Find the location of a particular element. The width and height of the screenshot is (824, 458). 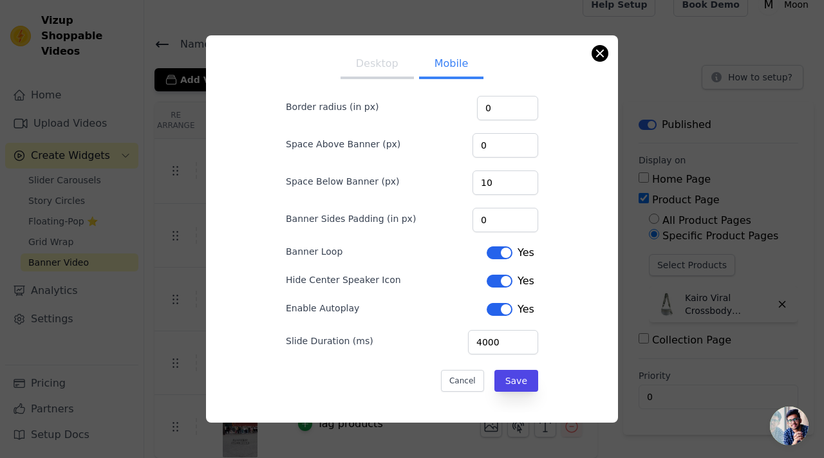

label: Border radius (in px) is located at coordinates (332, 107).